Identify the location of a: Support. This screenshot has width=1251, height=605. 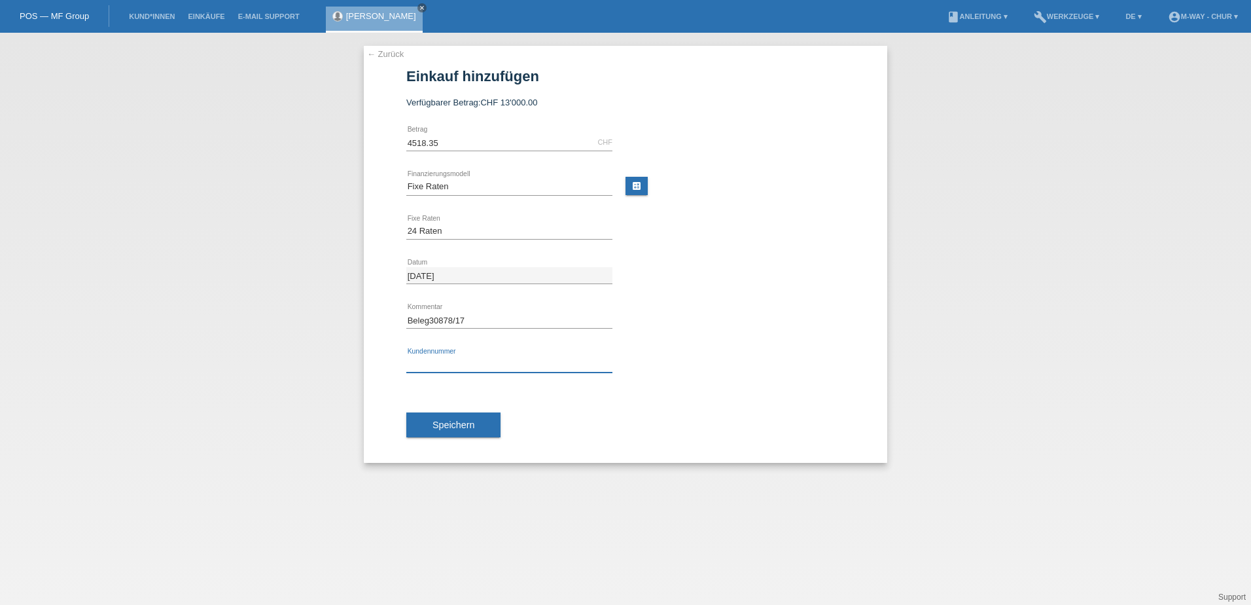
(1232, 597).